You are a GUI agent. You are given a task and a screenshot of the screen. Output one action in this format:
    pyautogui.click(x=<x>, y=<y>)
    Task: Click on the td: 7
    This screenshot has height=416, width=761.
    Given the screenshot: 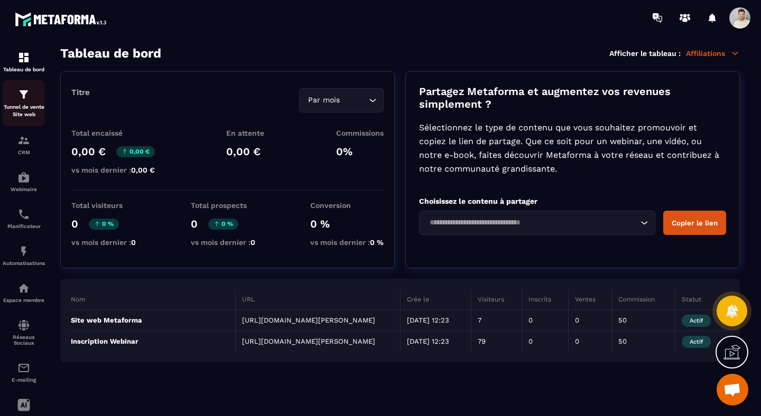 What is the action you would take?
    pyautogui.click(x=496, y=321)
    